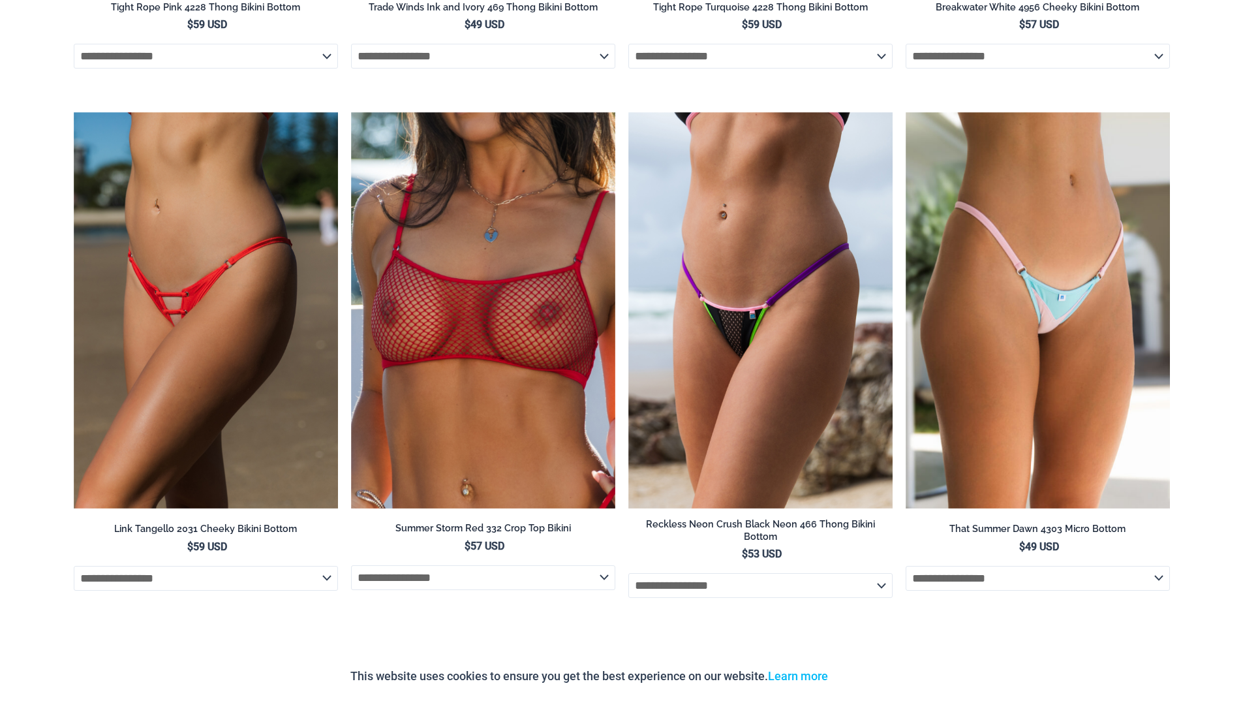 Image resolution: width=1243 pixels, height=705 pixels. I want to click on a: Tight Rope Pink 4228 Thong Bikini Bottom, so click(206, 10).